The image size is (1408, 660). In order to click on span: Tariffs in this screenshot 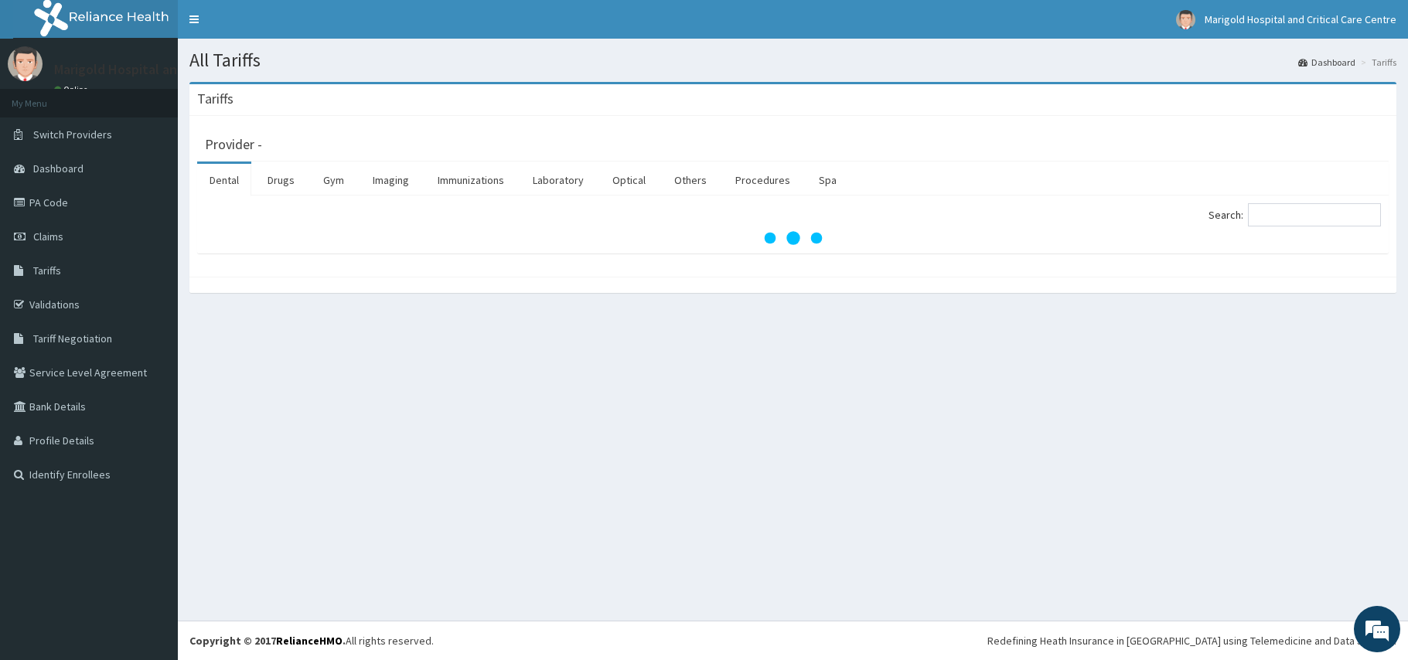, I will do `click(47, 271)`.